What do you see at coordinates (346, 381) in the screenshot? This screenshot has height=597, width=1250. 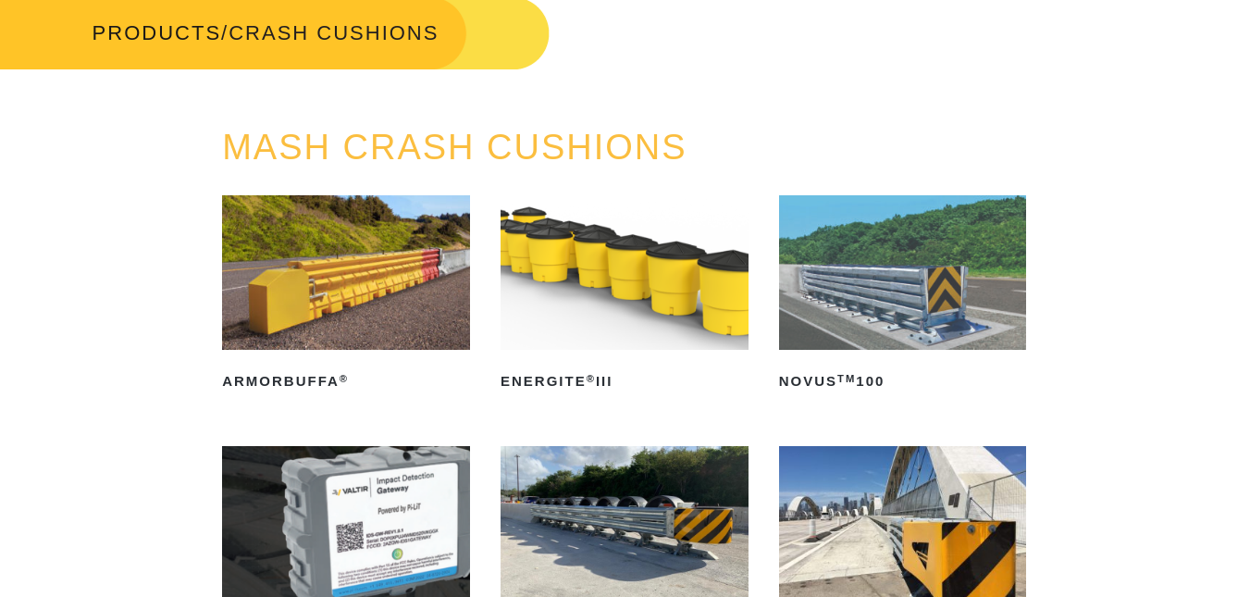 I see `h2: ArmorBuffa` at bounding box center [346, 381].